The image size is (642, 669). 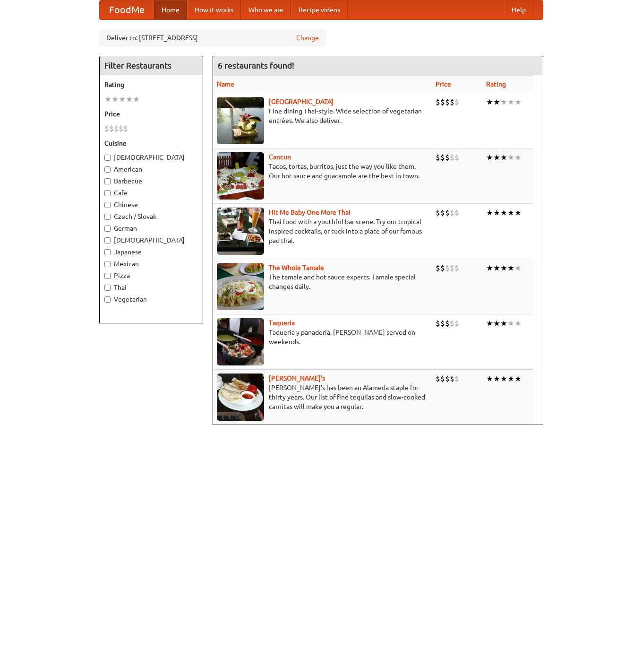 I want to click on input: Czech / Slovak, so click(x=107, y=216).